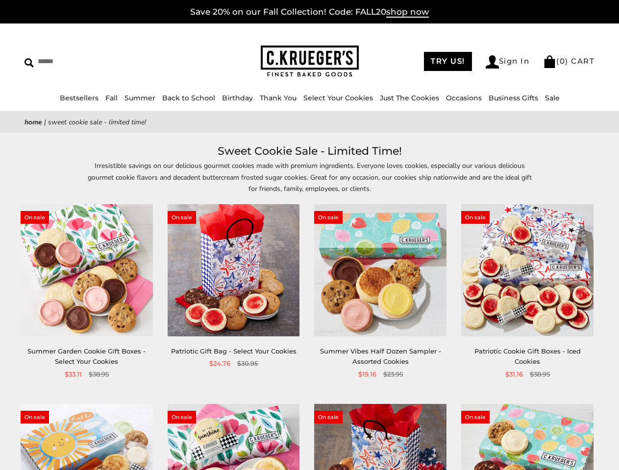 This screenshot has width=619, height=470. I want to click on a: Select Your Cookies, so click(338, 98).